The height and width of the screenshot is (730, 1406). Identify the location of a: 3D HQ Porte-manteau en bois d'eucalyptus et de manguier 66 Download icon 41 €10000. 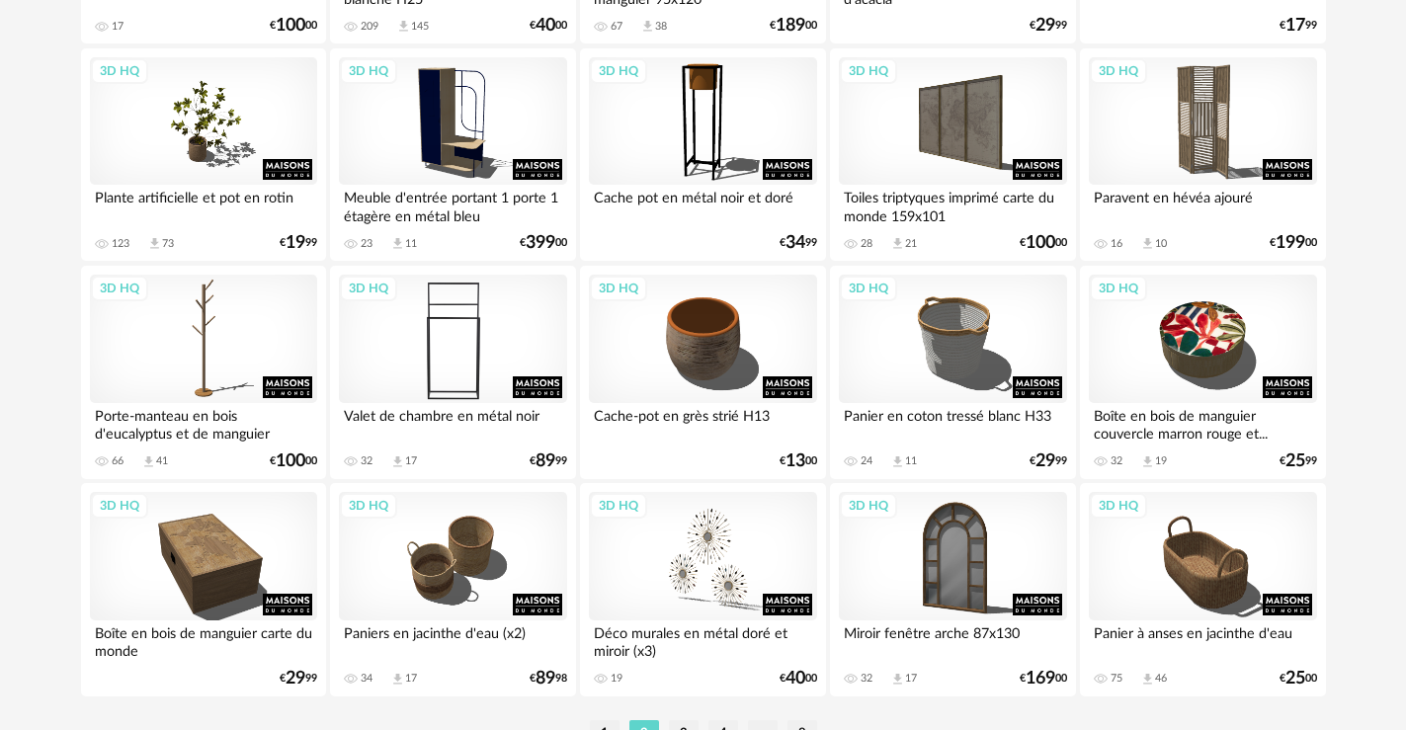
(204, 372).